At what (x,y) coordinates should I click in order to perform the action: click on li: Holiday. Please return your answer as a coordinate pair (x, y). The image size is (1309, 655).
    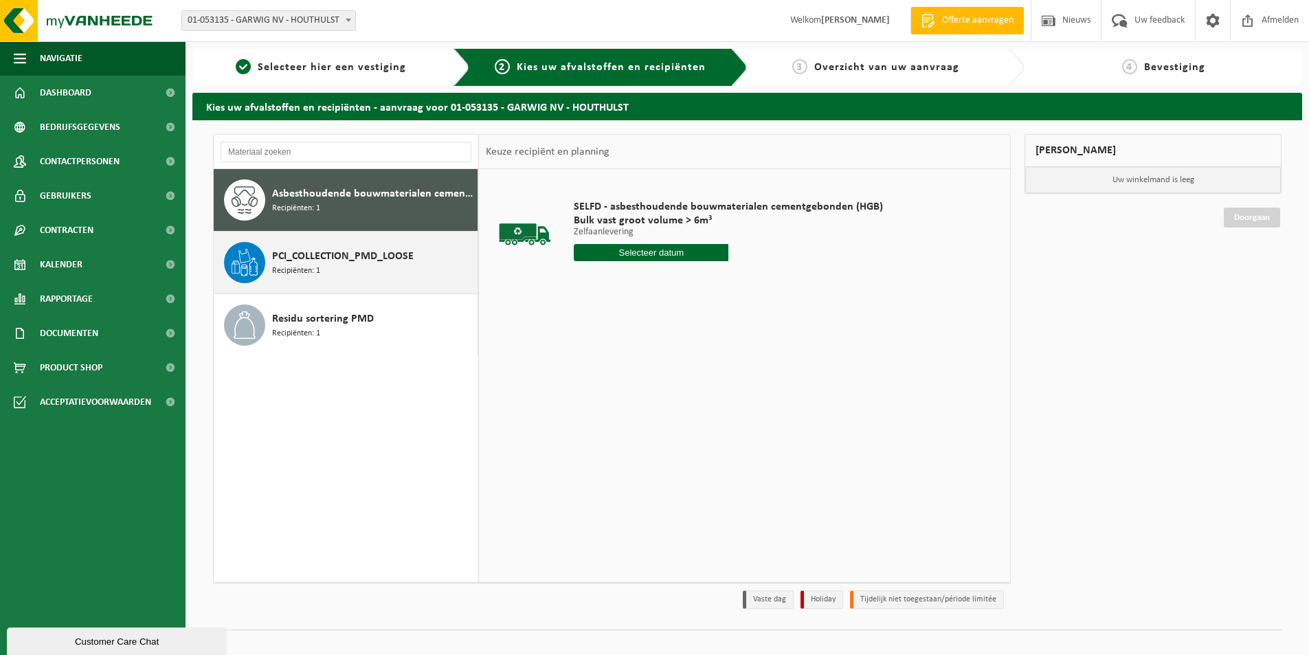
    Looking at the image, I should click on (822, 599).